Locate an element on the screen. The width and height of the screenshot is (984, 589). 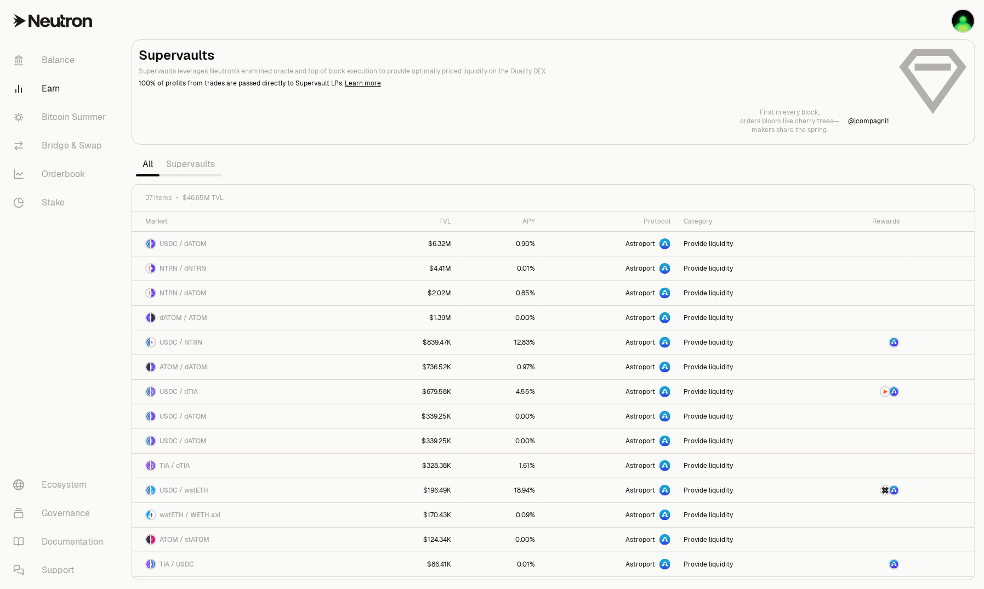
a: $4.41M is located at coordinates (409, 269).